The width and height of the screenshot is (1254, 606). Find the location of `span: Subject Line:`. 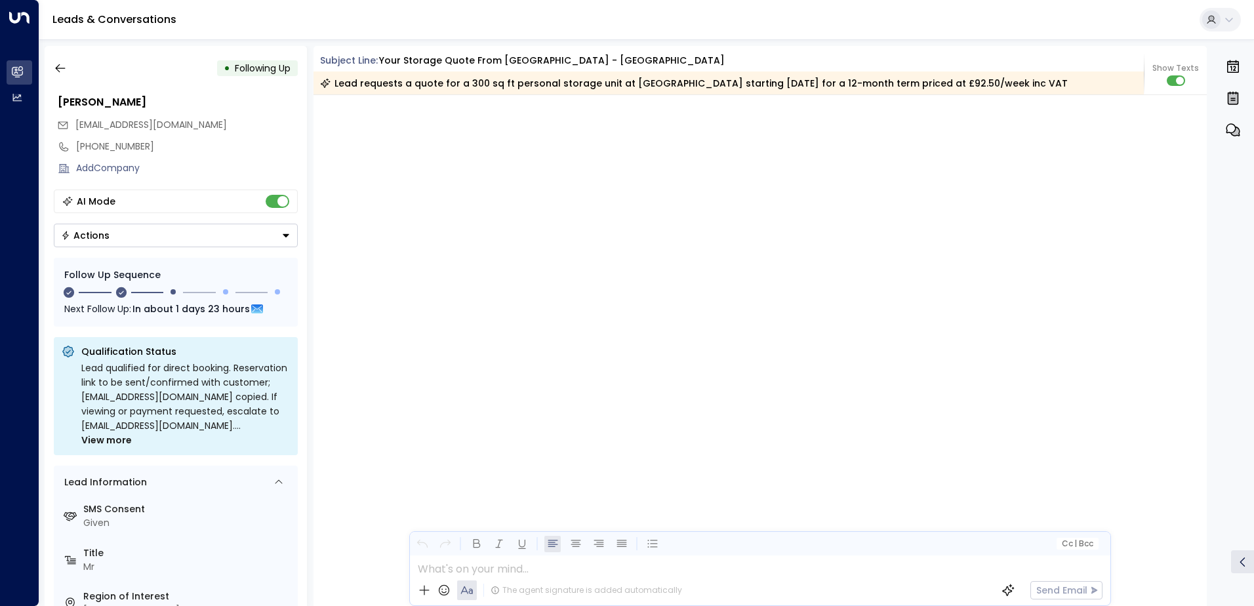

span: Subject Line: is located at coordinates (349, 60).